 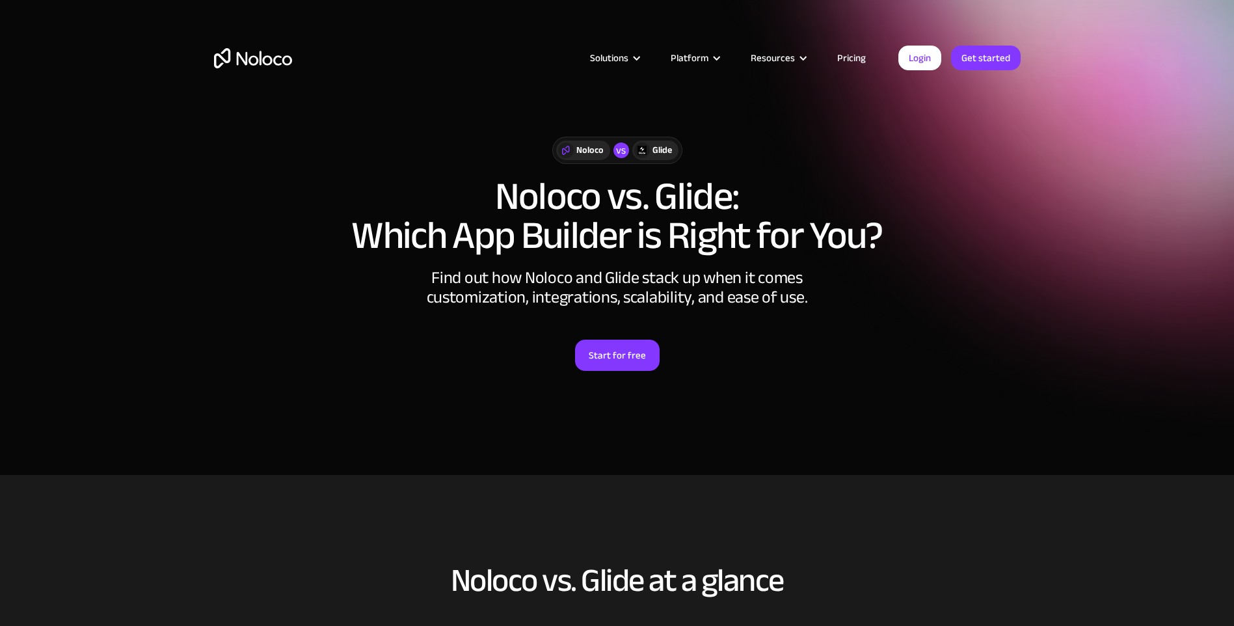 What do you see at coordinates (617, 355) in the screenshot?
I see `a: Start for free` at bounding box center [617, 355].